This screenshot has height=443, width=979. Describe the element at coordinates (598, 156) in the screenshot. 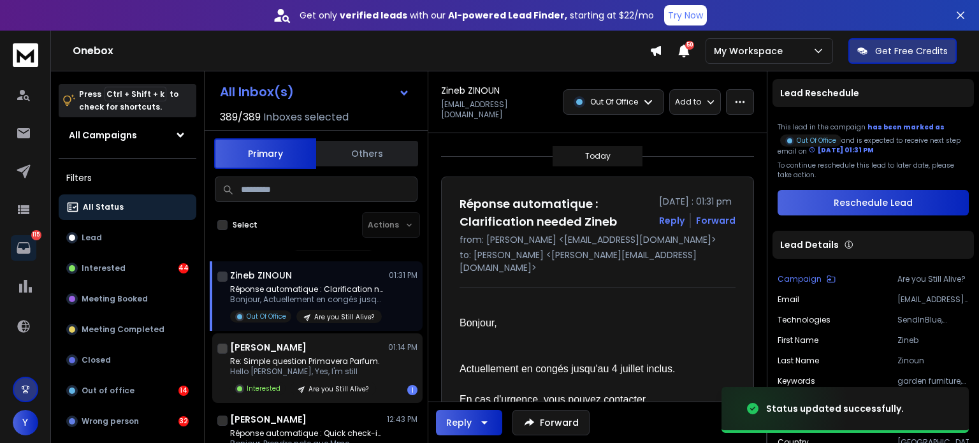

I see `p: Today` at that location.